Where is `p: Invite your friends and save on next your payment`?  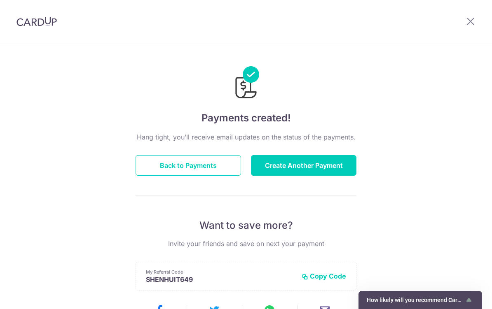 p: Invite your friends and save on next your payment is located at coordinates (246, 244).